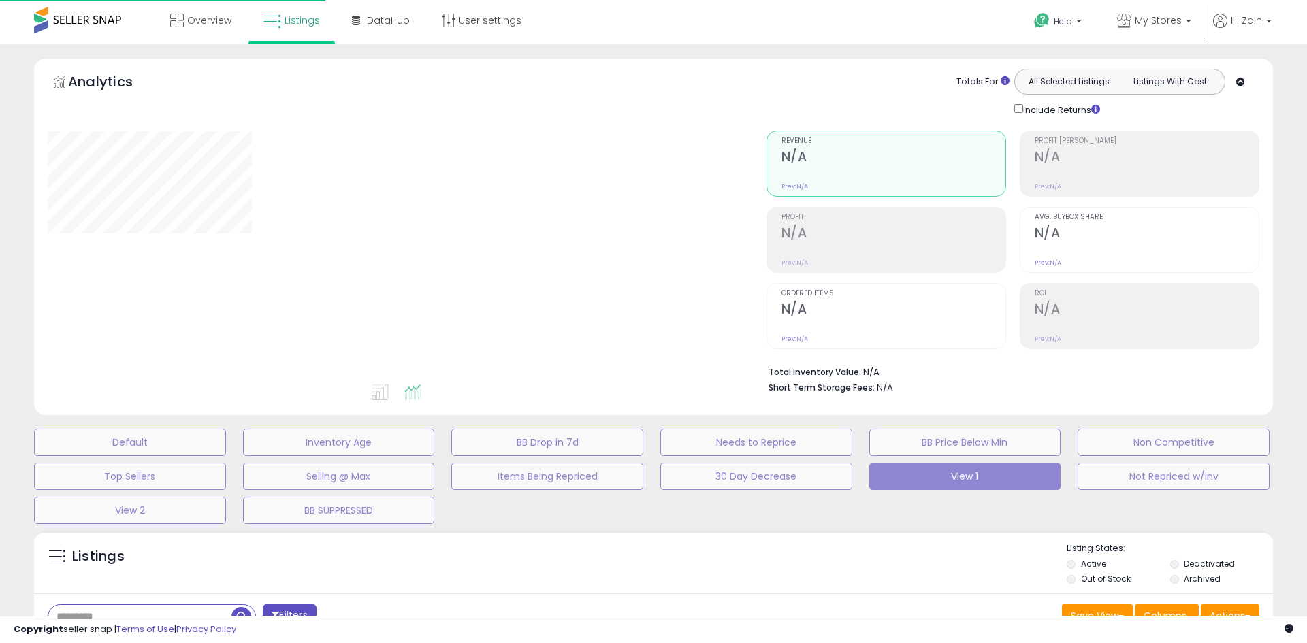 Image resolution: width=1307 pixels, height=643 pixels. What do you see at coordinates (965, 477) in the screenshot?
I see `button: View 1` at bounding box center [965, 477].